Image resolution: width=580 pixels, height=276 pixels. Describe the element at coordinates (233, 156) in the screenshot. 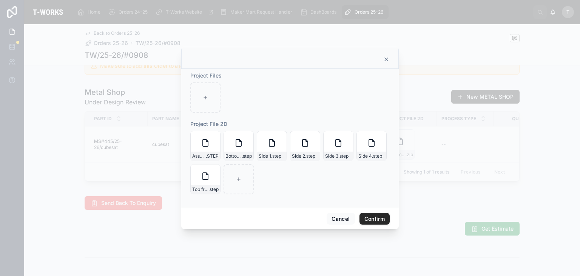

I see `span: Bottom frame` at that location.